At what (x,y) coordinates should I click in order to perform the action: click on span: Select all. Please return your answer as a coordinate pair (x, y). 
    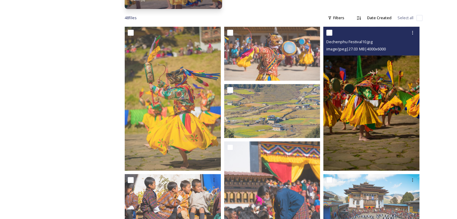
    Looking at the image, I should click on (405, 18).